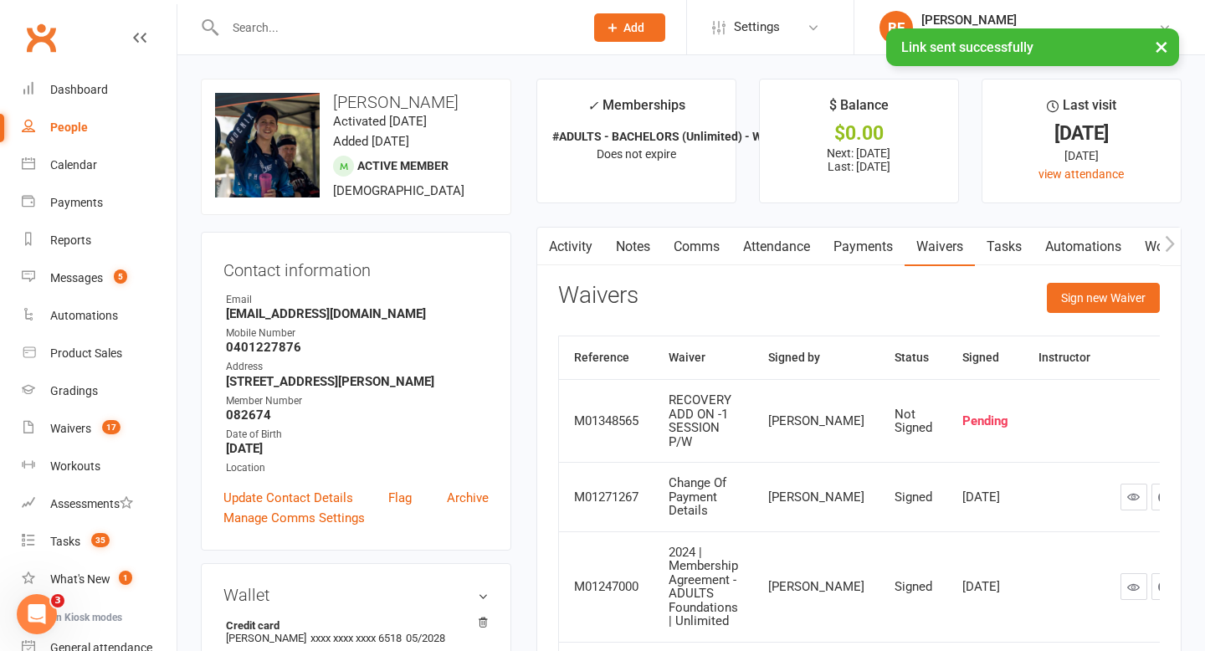 This screenshot has height=651, width=1205. What do you see at coordinates (696, 247) in the screenshot?
I see `a: Comms` at bounding box center [696, 247].